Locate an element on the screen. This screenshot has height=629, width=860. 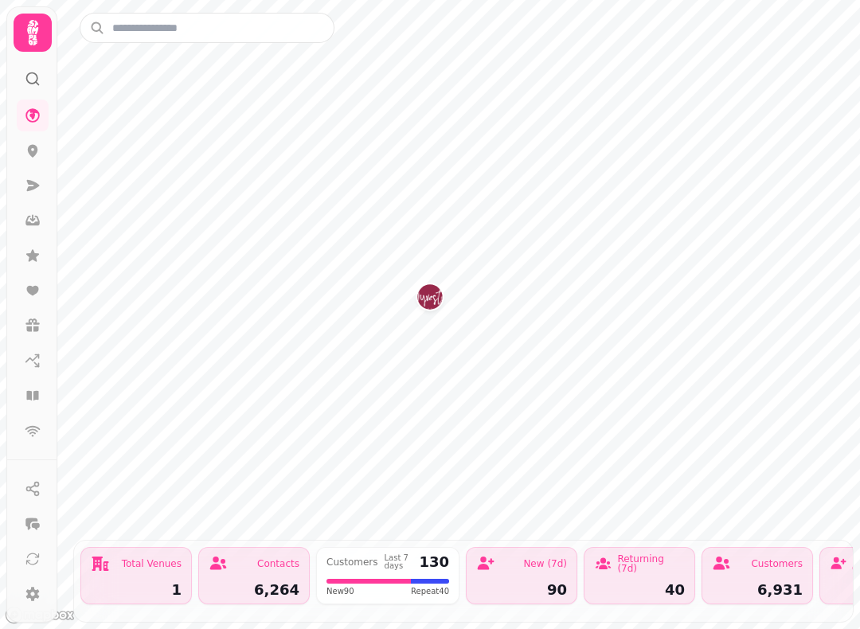
span: Repeat 40 is located at coordinates (430, 591).